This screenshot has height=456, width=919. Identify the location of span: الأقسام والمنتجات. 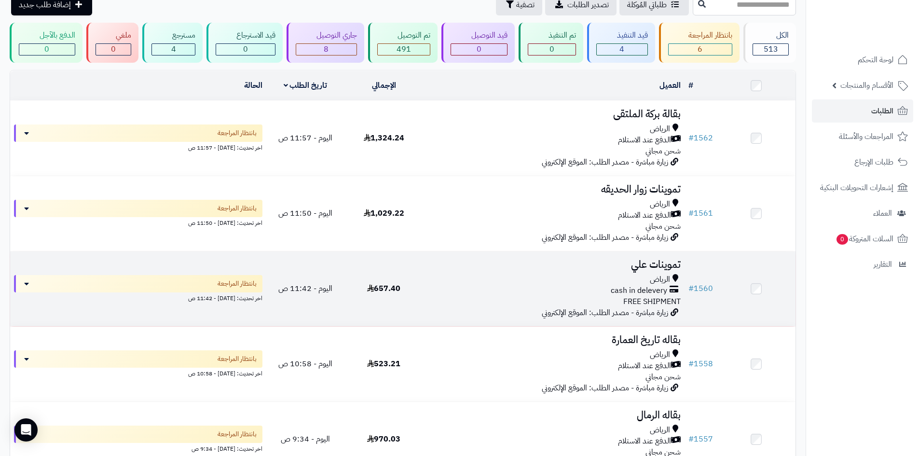
(867, 85).